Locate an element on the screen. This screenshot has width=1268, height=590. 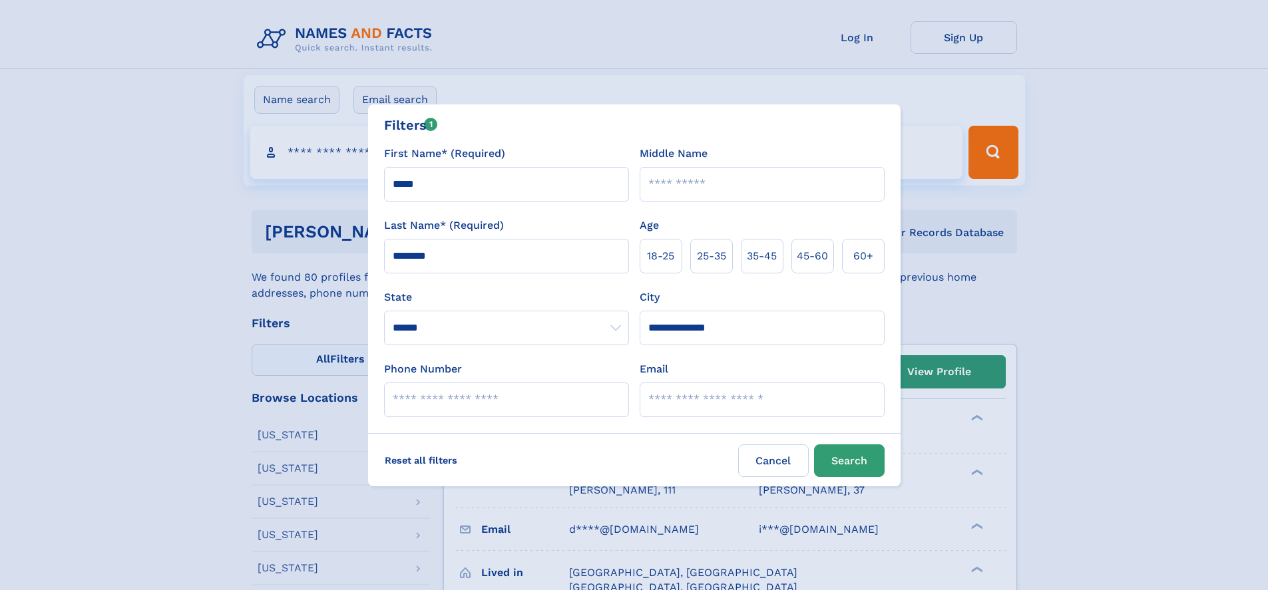
span: 60+ is located at coordinates (863, 256).